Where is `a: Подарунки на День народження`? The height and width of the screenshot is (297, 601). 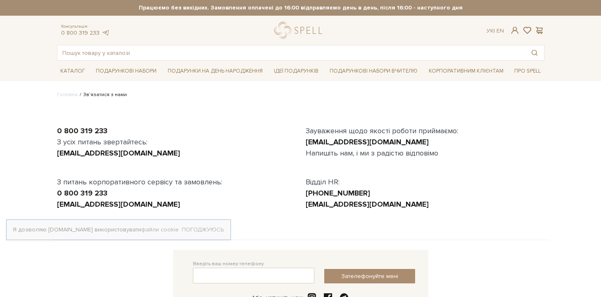 a: Подарунки на День народження is located at coordinates (215, 71).